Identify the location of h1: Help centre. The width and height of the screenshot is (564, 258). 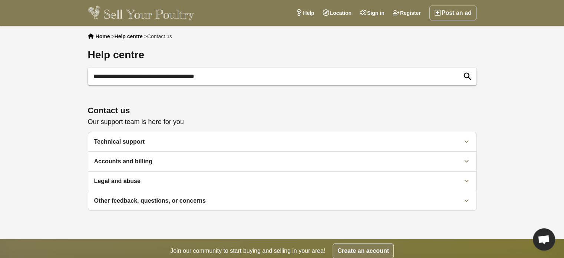
(282, 55).